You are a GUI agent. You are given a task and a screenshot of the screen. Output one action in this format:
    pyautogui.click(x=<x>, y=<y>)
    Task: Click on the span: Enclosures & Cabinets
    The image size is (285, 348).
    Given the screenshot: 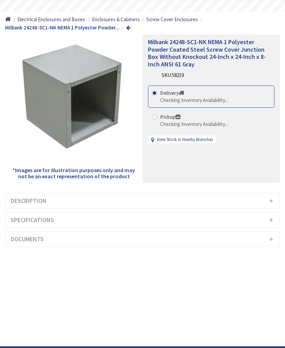 What is the action you would take?
    pyautogui.click(x=116, y=19)
    